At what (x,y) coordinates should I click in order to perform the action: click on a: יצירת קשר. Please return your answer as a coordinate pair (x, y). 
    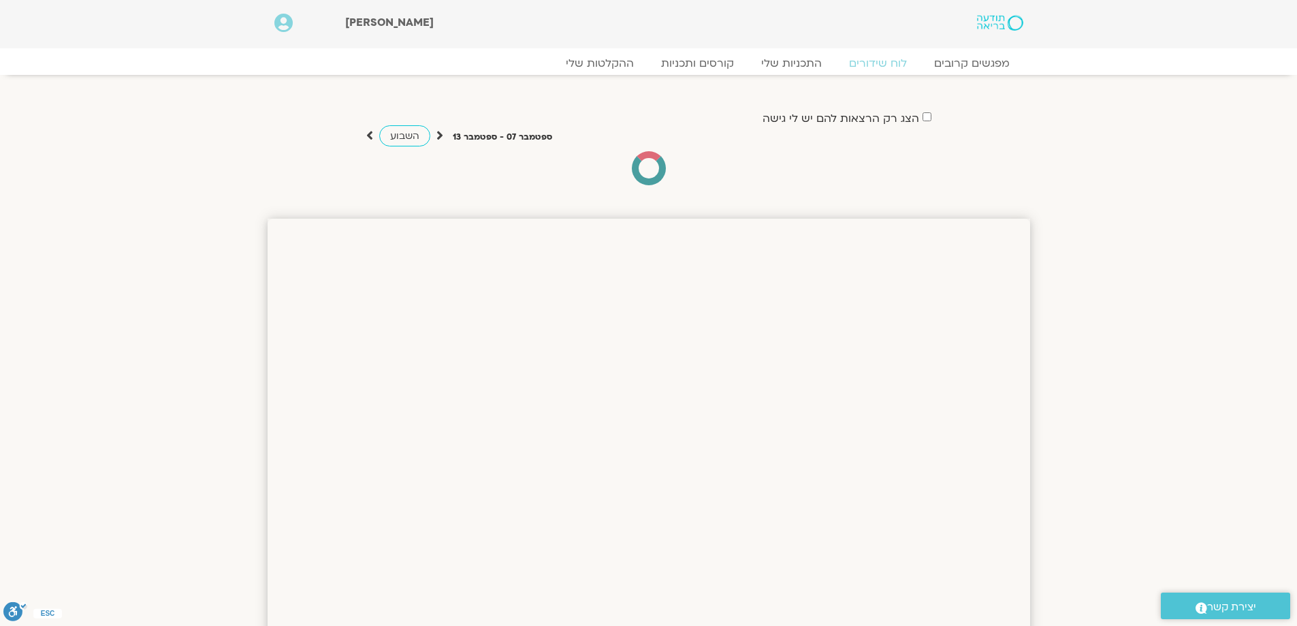
    Looking at the image, I should click on (1226, 605).